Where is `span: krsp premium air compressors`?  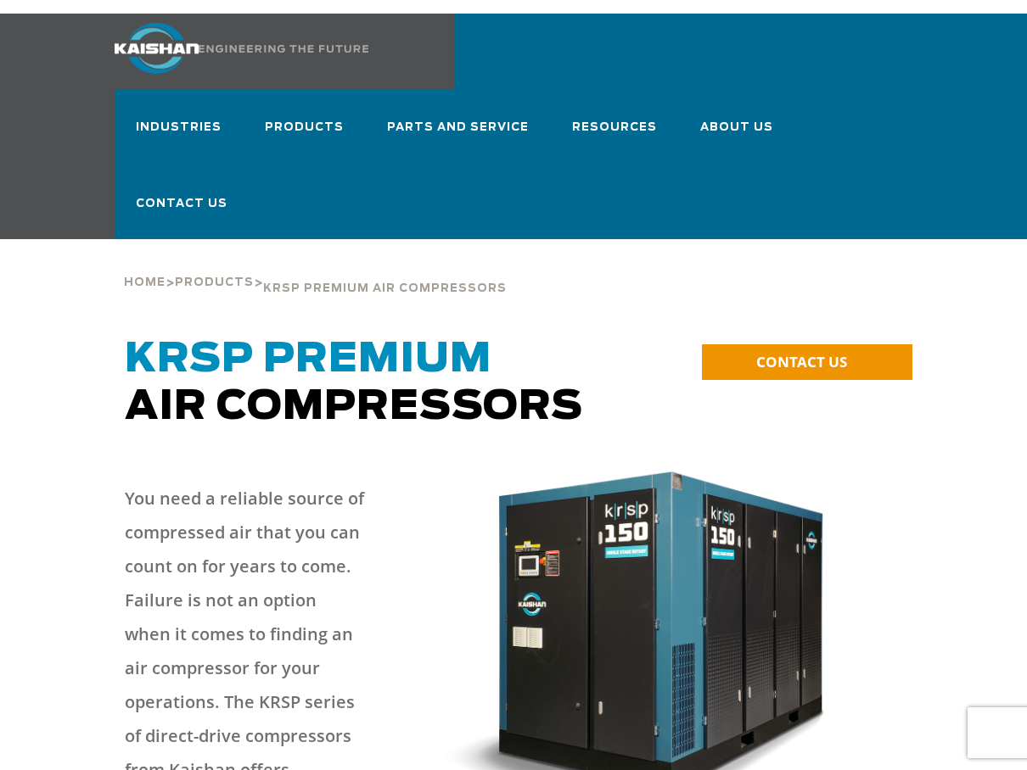 span: krsp premium air compressors is located at coordinates (384, 288).